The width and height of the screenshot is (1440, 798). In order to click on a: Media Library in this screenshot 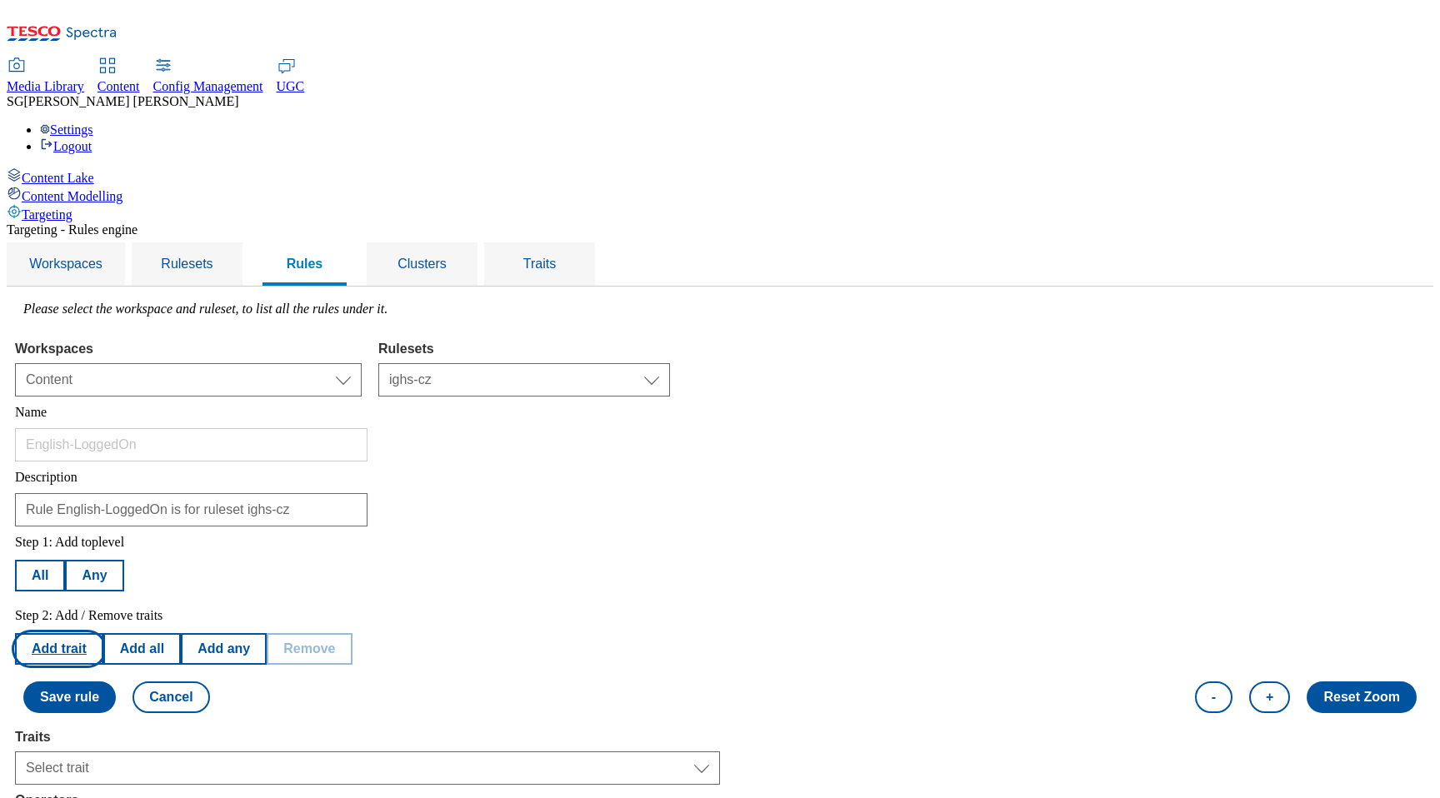, I will do `click(45, 77)`.